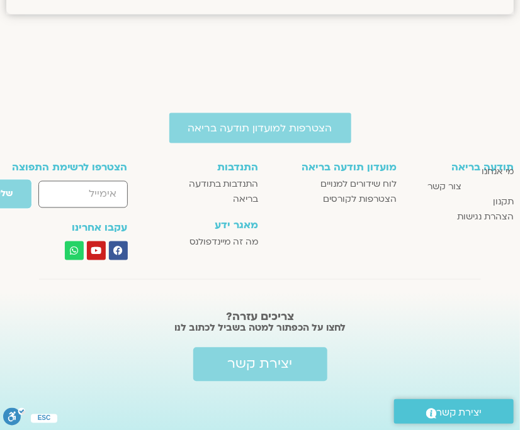 This screenshot has height=430, width=520. What do you see at coordinates (260, 329) in the screenshot?
I see `h2: לחצו על הכפתור למטה בשביל לכתוב לנו` at bounding box center [260, 329].